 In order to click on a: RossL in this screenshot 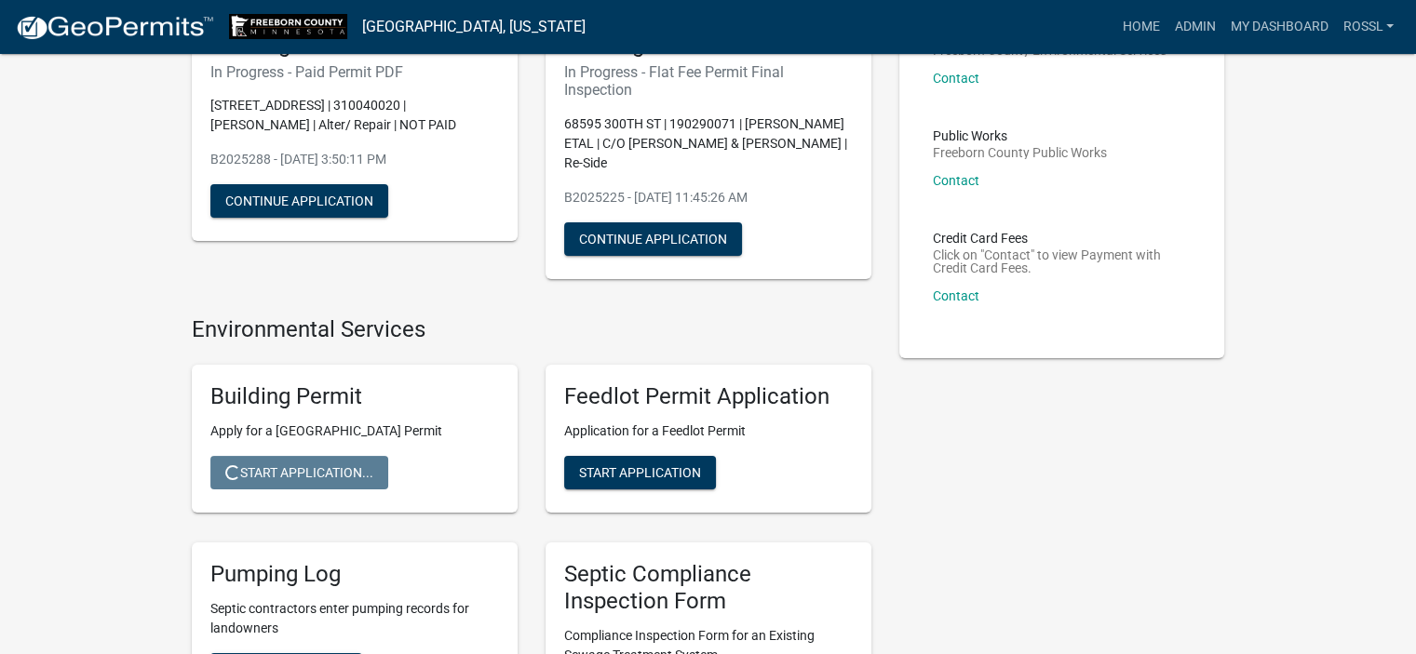, I will do `click(1367, 27)`.